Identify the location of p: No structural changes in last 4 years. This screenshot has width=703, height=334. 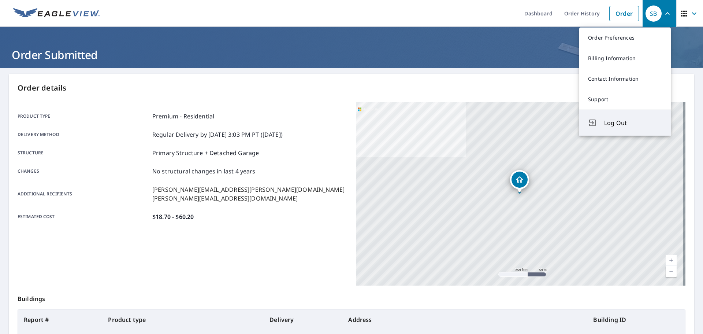
(204, 171).